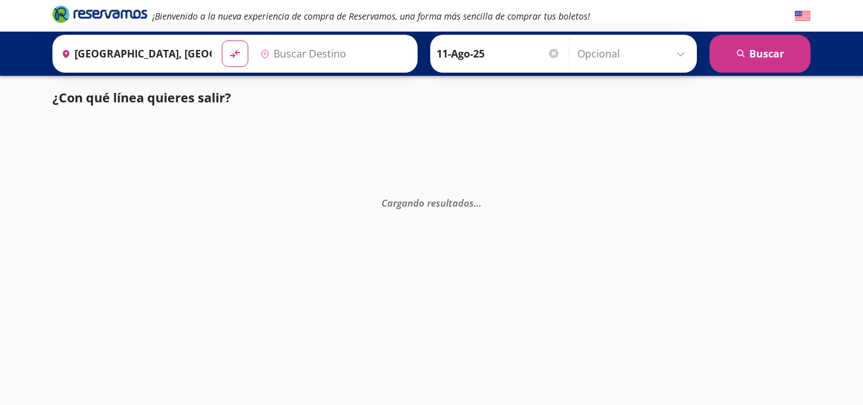 The image size is (863, 405). Describe the element at coordinates (499, 54) in the screenshot. I see `input: Elegir Fecha` at that location.